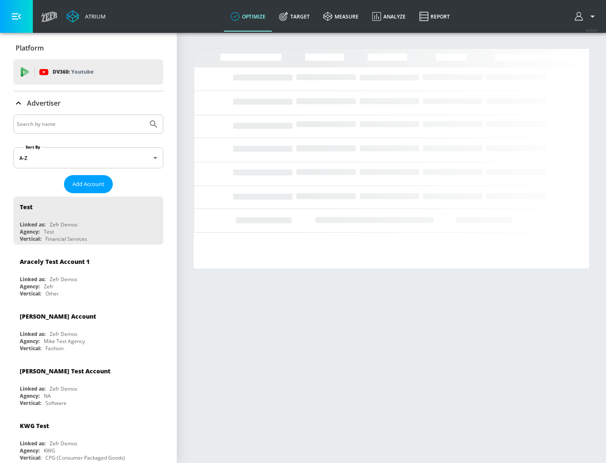 This screenshot has width=606, height=463. Describe the element at coordinates (48, 286) in the screenshot. I see `div: Zefr` at that location.